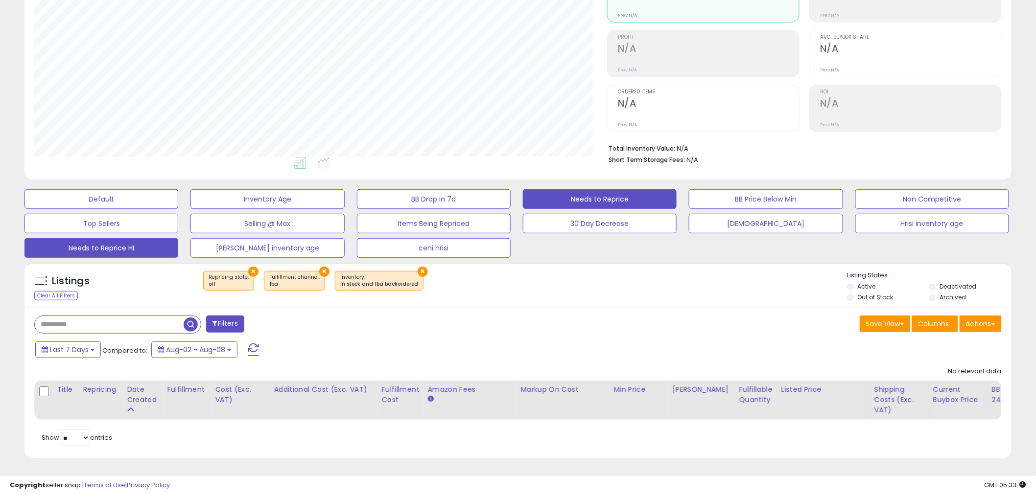 The height and width of the screenshot is (495, 1036). What do you see at coordinates (563, 400) in the screenshot?
I see `th: The percentage added to the cost of goods (COGS) that forms the calculator for Min & Max prices.` at bounding box center [563, 400].